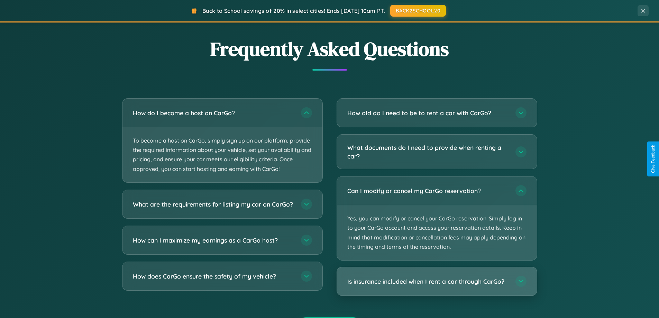 The width and height of the screenshot is (659, 318). Describe the element at coordinates (428, 281) in the screenshot. I see `h3: Is insurance included when I rent a car through CarGo?` at that location.